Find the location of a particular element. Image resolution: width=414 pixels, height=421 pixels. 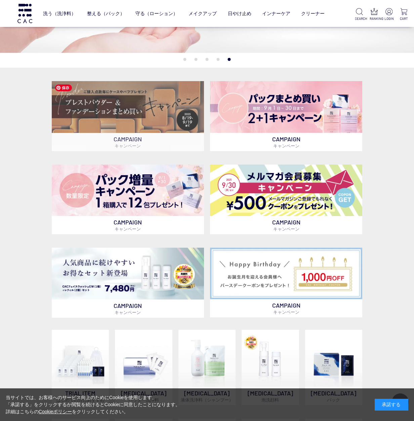

div: 当サイトでは、お客様へのサービス向上のためにCookieを使用します。 「承諾する」をクリックするか閲覧を続けるとCookieに同意したことになります。 詳細はこちらの をクリックしてください。 is located at coordinates (93, 404).